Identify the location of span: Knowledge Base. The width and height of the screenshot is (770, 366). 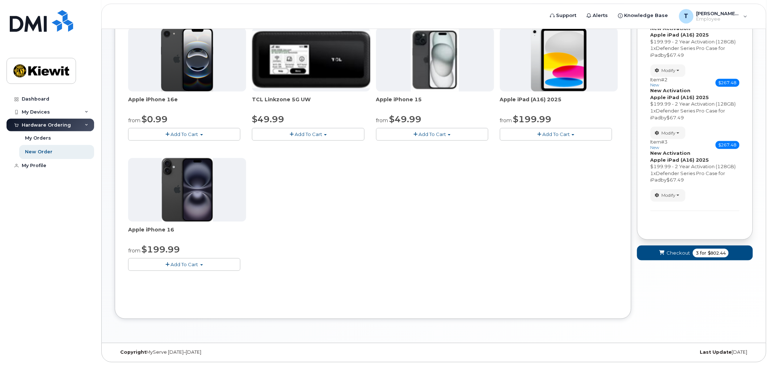
(646, 16).